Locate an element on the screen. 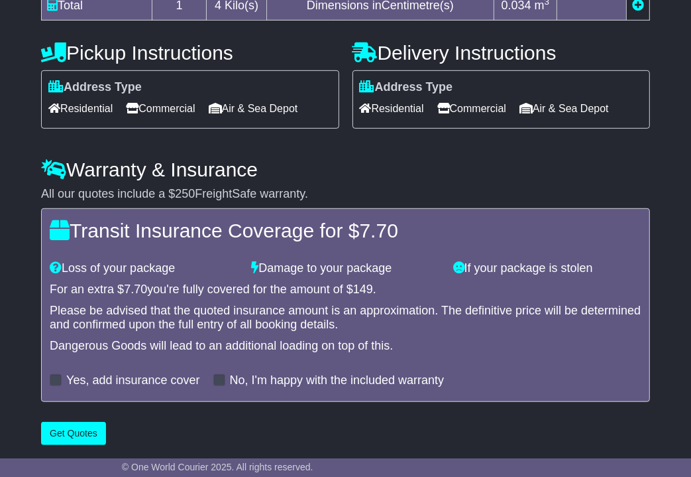 The image size is (691, 477). div: Damage to your package is located at coordinates (345, 268).